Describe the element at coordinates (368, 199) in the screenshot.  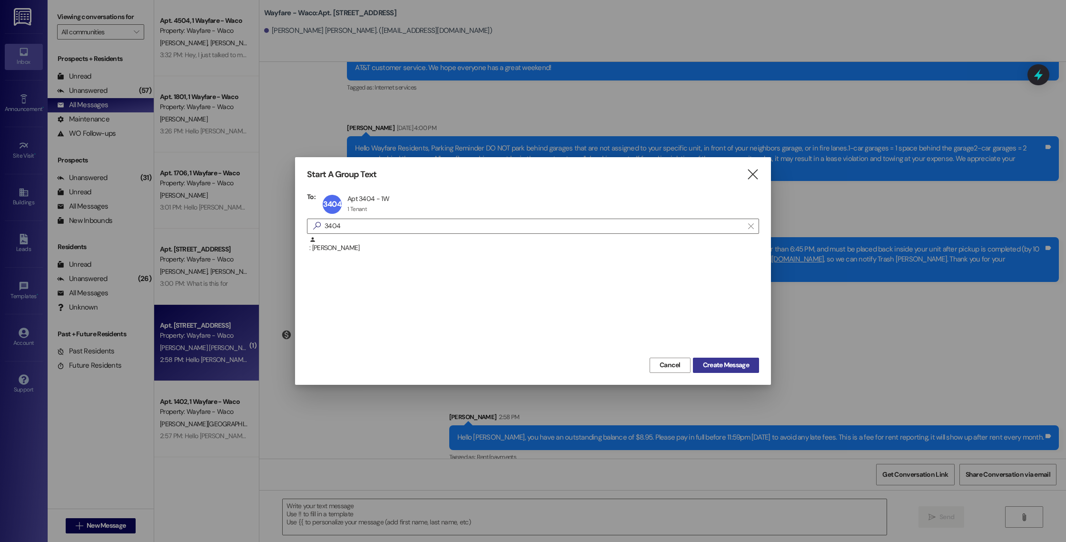
I see `div: Apt 3404 - 1W` at that location.